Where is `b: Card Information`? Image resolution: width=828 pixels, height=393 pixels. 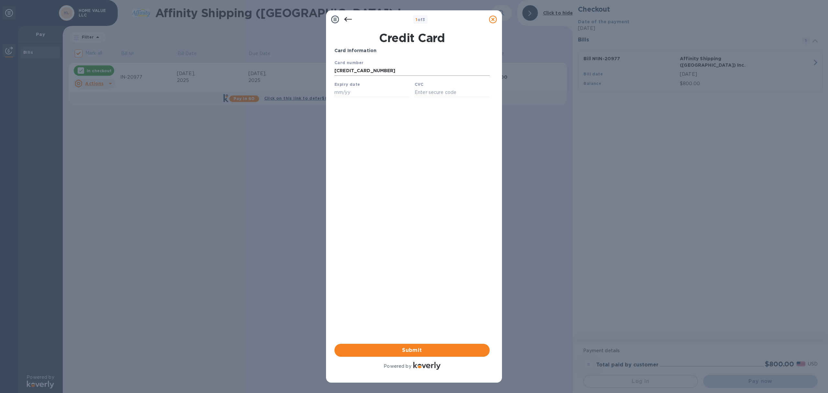
b: Card Information is located at coordinates (356, 50).